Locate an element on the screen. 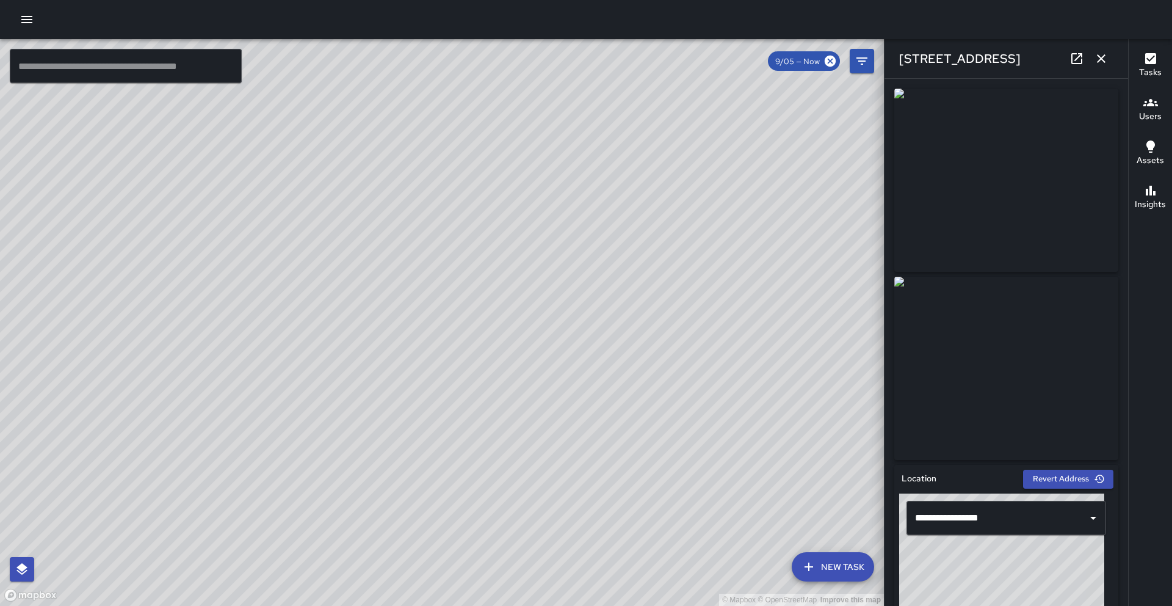 The image size is (1172, 606). button: Open is located at coordinates (1094, 518).